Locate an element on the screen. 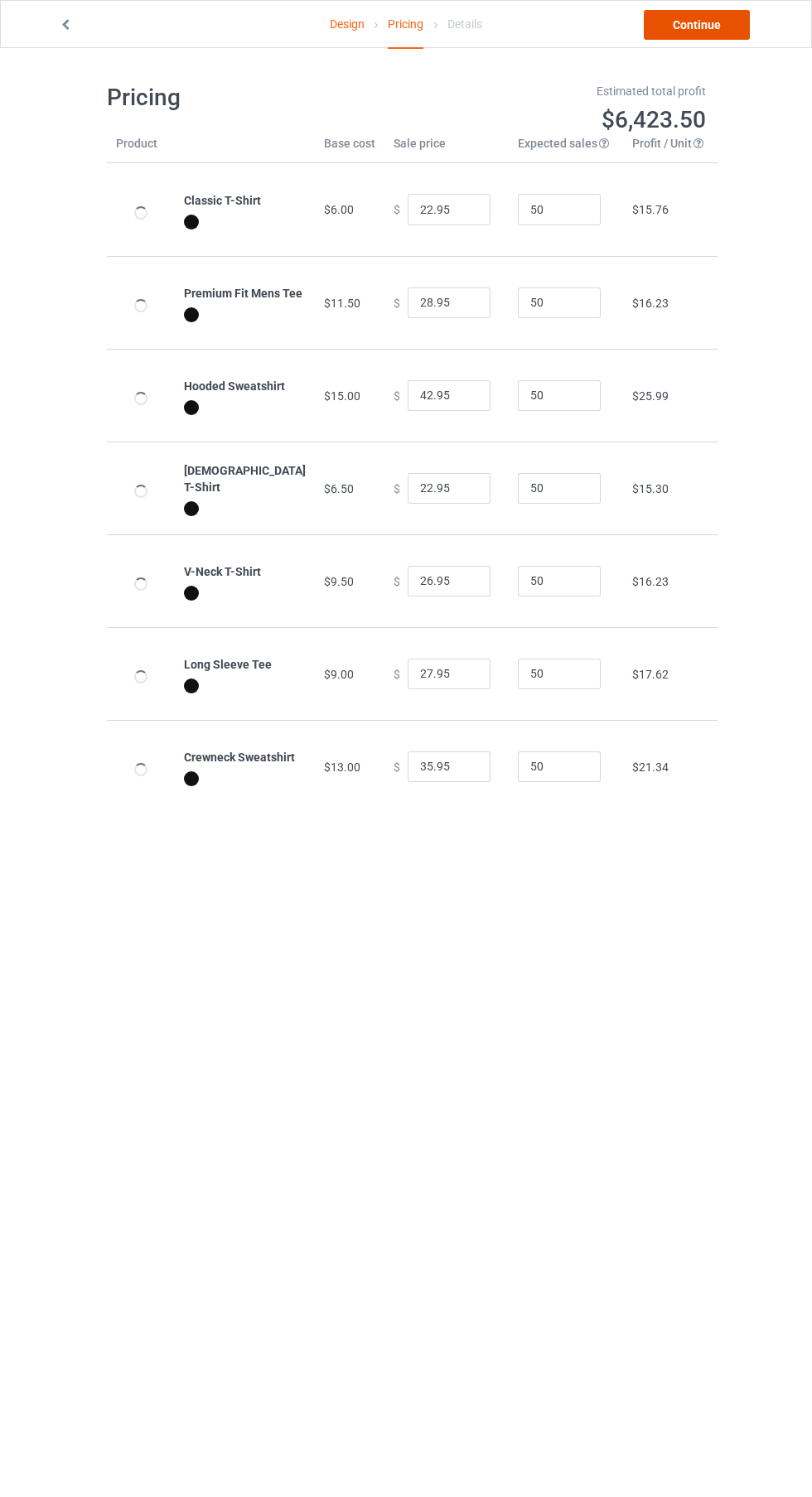 The width and height of the screenshot is (812, 1497). div: Pricing is located at coordinates (405, 25).